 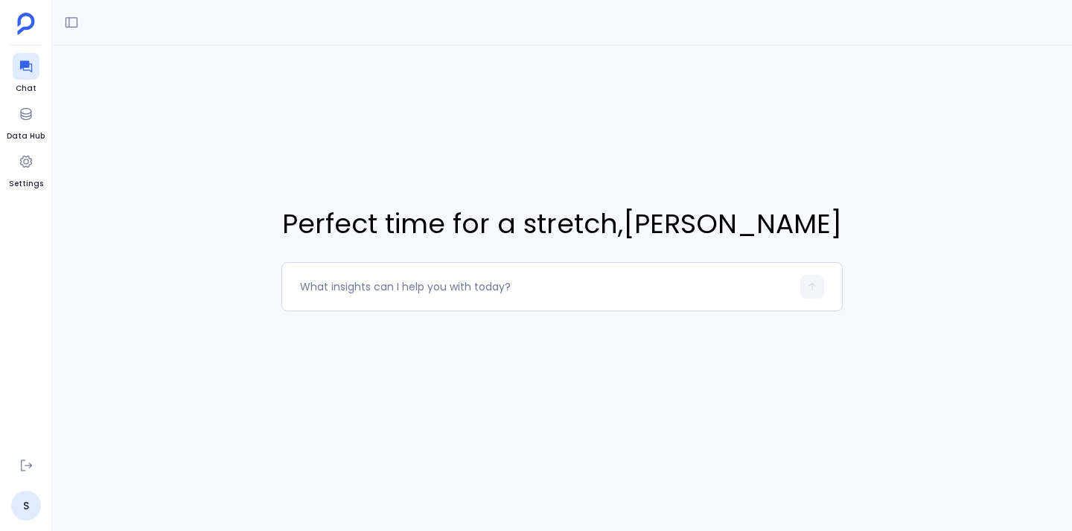 What do you see at coordinates (26, 24) in the screenshot?
I see `img: petavue logo` at bounding box center [26, 24].